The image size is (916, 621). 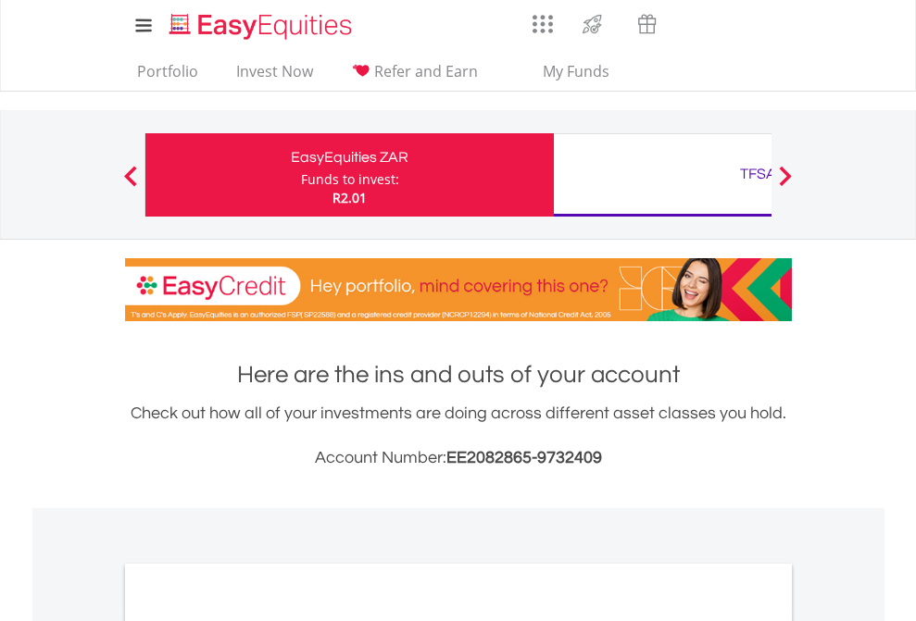 What do you see at coordinates (414, 76) in the screenshot?
I see `a: Refer and Earn` at bounding box center [414, 76].